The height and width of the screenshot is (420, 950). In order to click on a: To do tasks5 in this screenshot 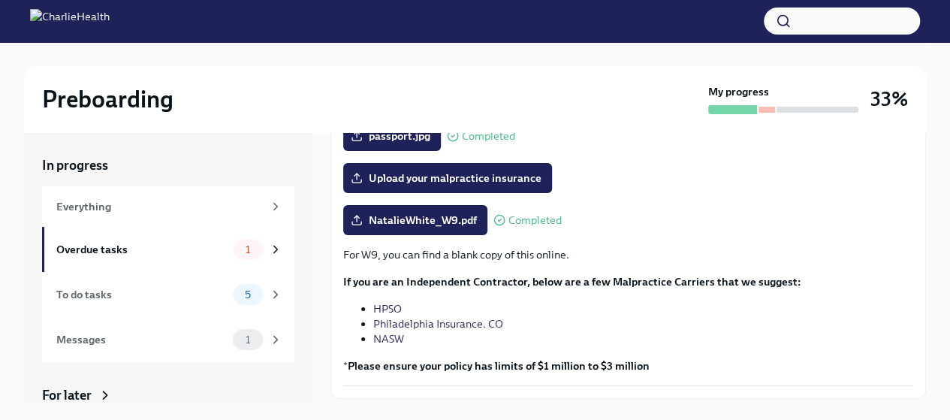, I will do `click(168, 294)`.